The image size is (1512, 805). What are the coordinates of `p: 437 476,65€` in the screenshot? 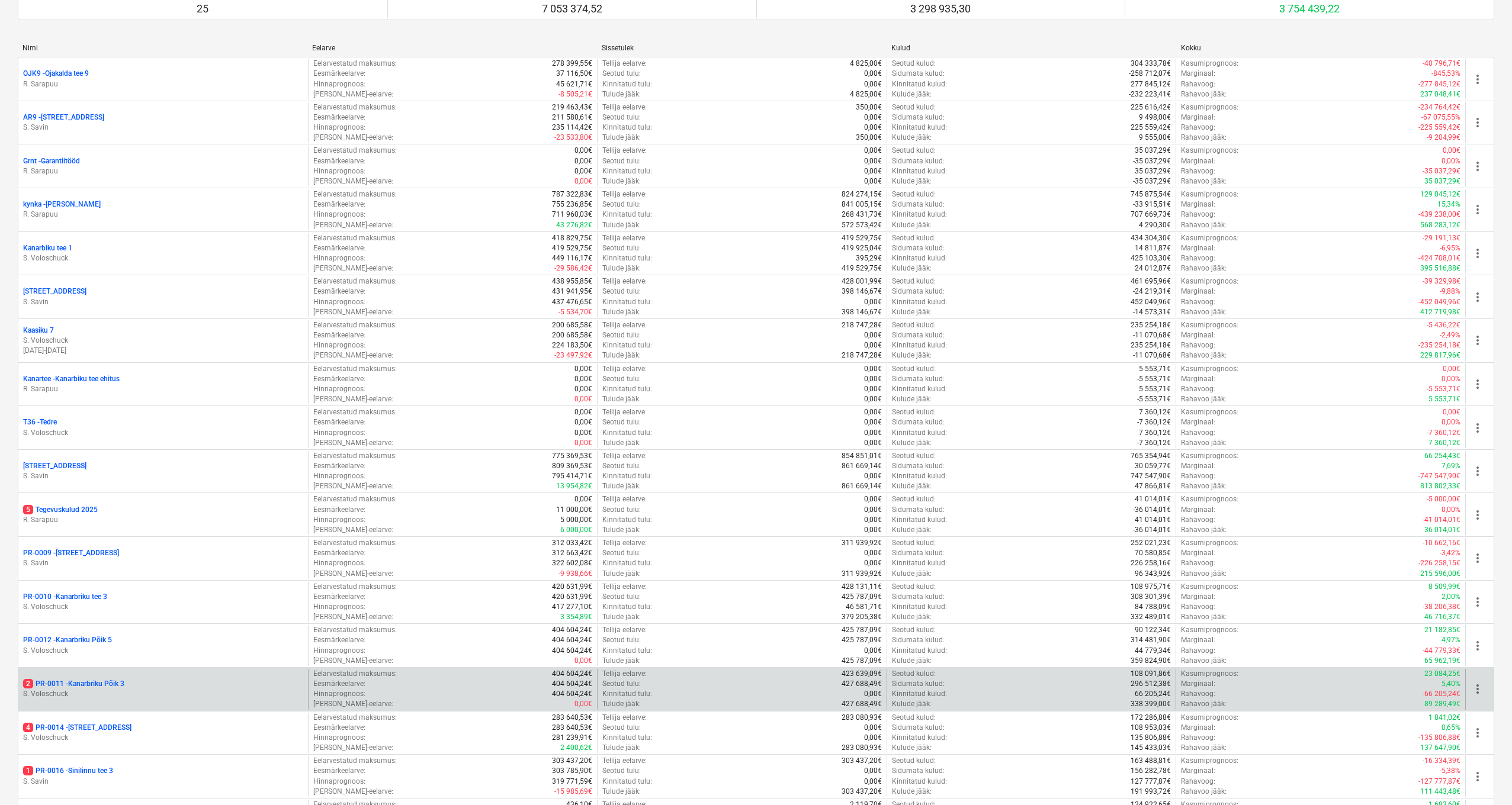 It's located at (572, 302).